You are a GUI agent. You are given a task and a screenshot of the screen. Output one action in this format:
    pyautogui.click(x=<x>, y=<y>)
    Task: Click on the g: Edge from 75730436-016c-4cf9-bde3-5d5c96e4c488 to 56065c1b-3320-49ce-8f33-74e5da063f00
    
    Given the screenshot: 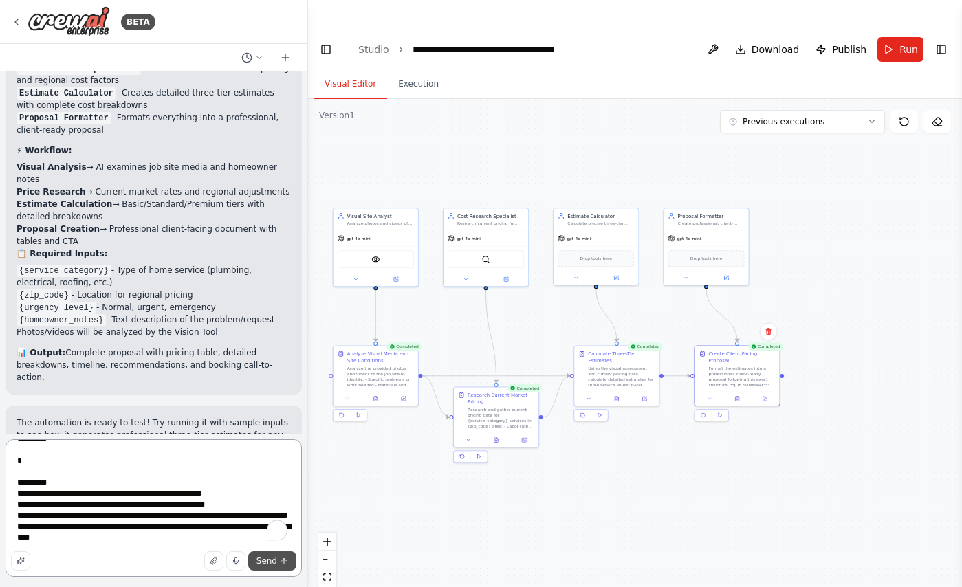 What is the action you would take?
    pyautogui.click(x=491, y=336)
    